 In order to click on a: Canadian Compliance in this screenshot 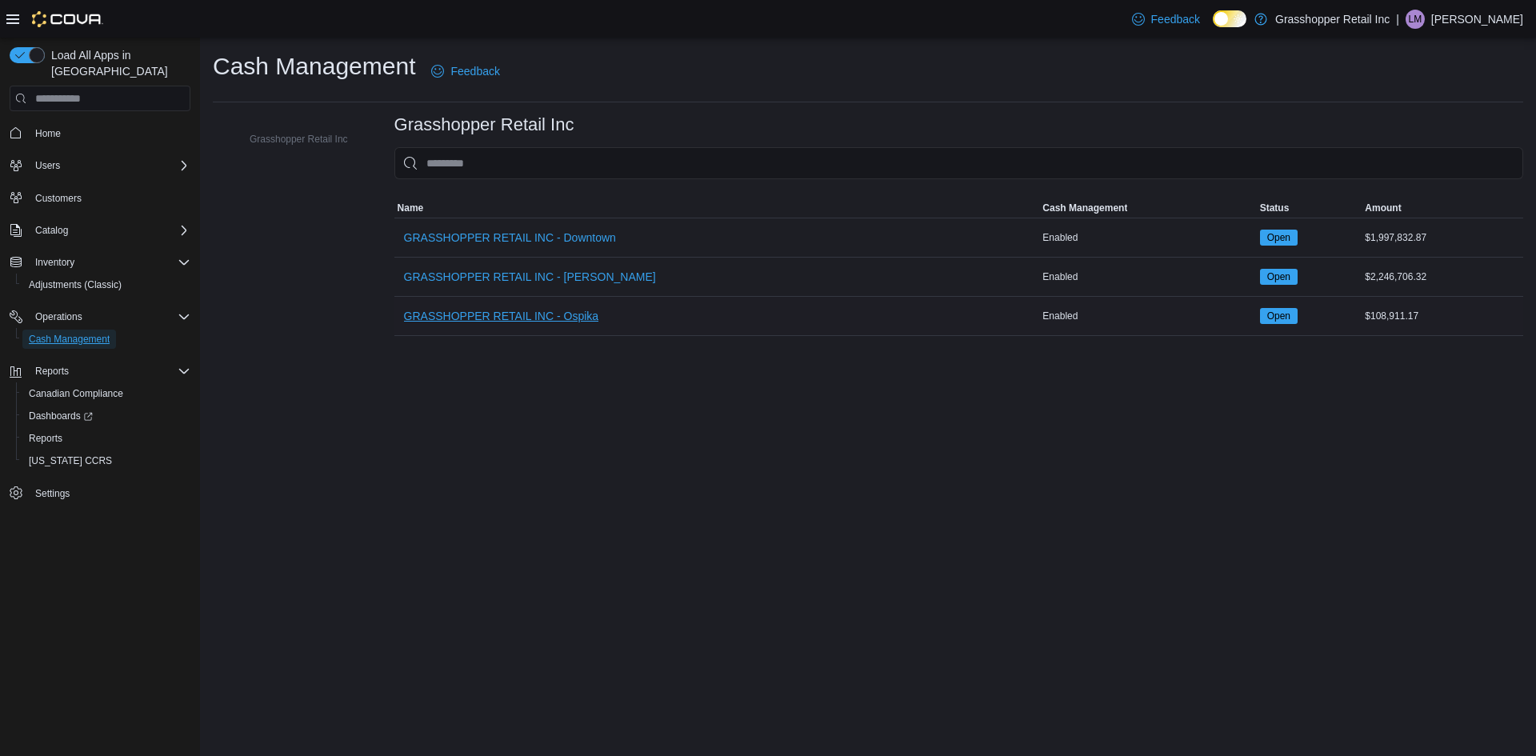, I will do `click(76, 393)`.